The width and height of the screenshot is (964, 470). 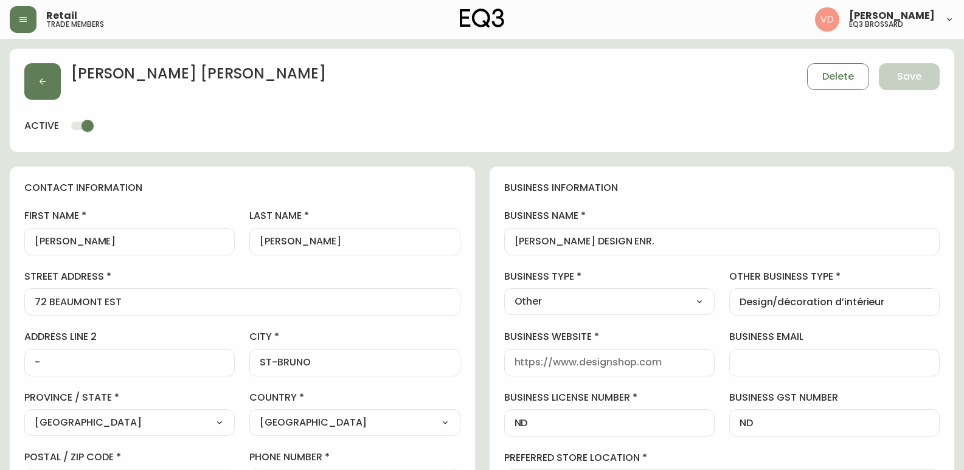 What do you see at coordinates (242, 277) in the screenshot?
I see `label: street address` at bounding box center [242, 277].